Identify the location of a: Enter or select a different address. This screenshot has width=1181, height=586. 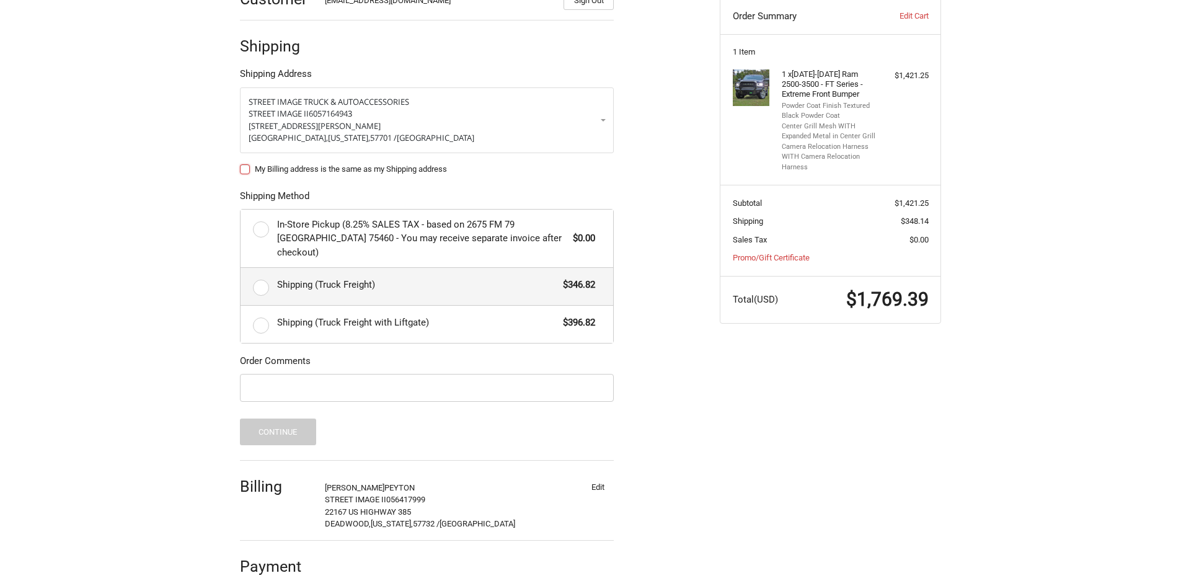
(427, 120).